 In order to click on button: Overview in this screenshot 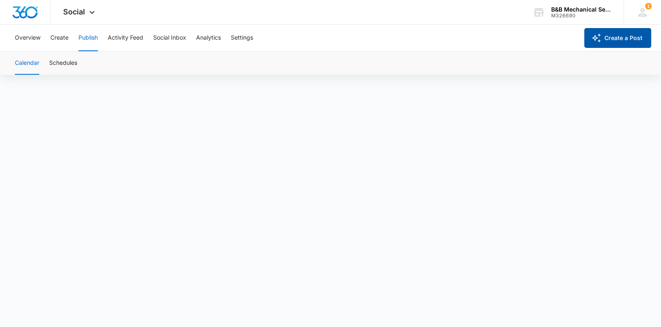, I will do `click(28, 38)`.